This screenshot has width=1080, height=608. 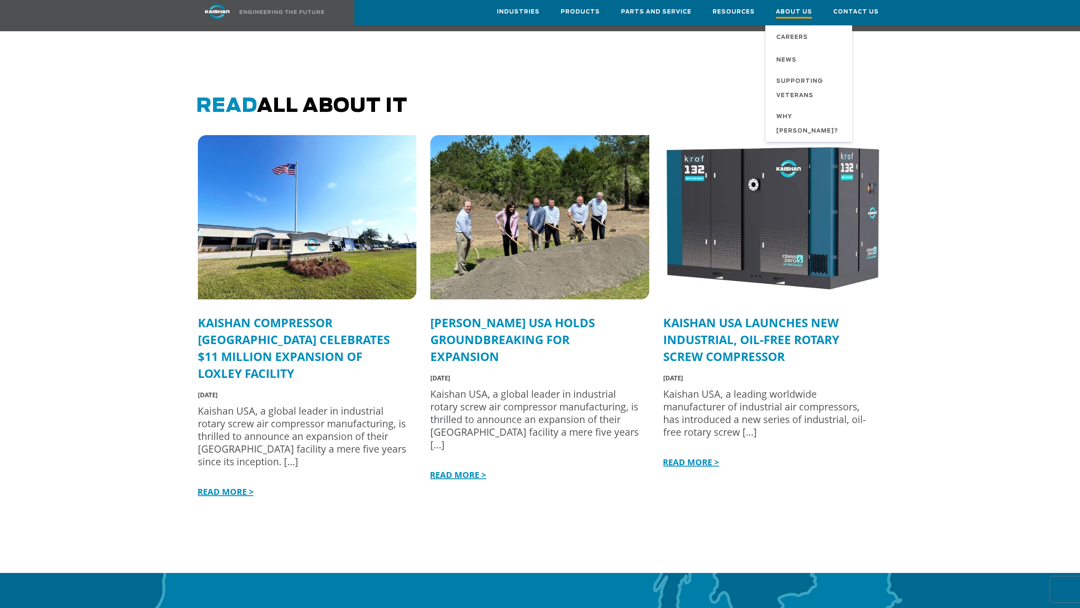 I want to click on span: Industries, so click(x=518, y=12).